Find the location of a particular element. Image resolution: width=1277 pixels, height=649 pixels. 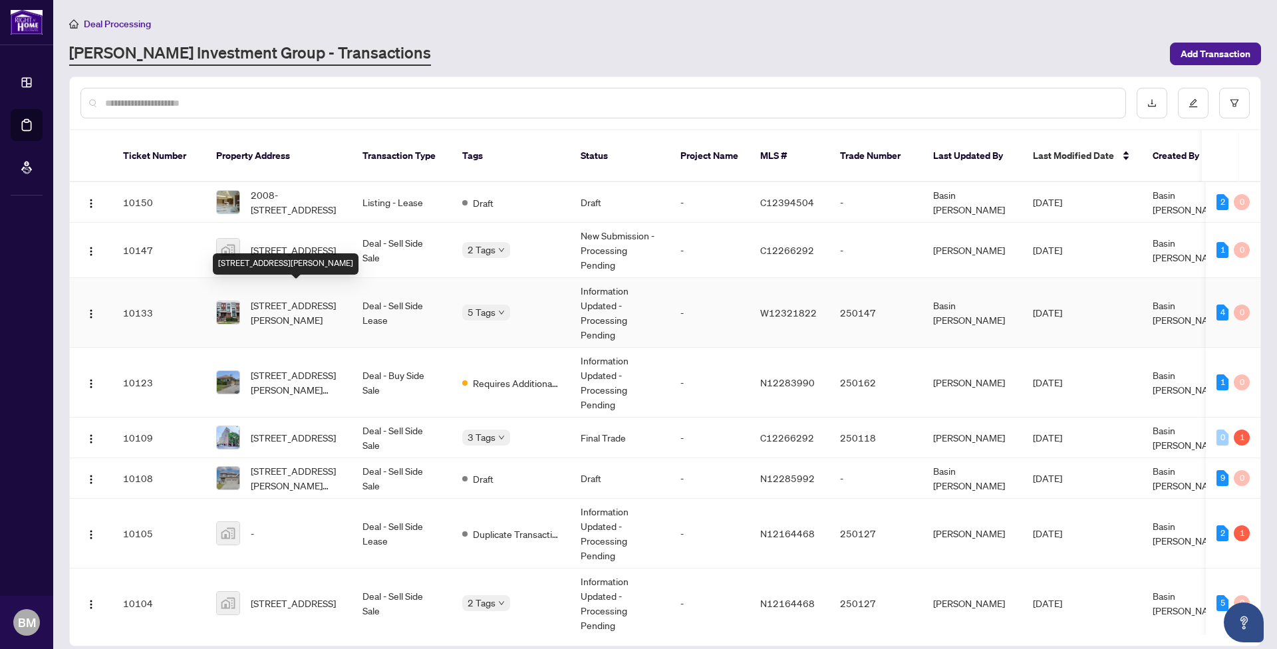

th: MLS # is located at coordinates (790, 156).